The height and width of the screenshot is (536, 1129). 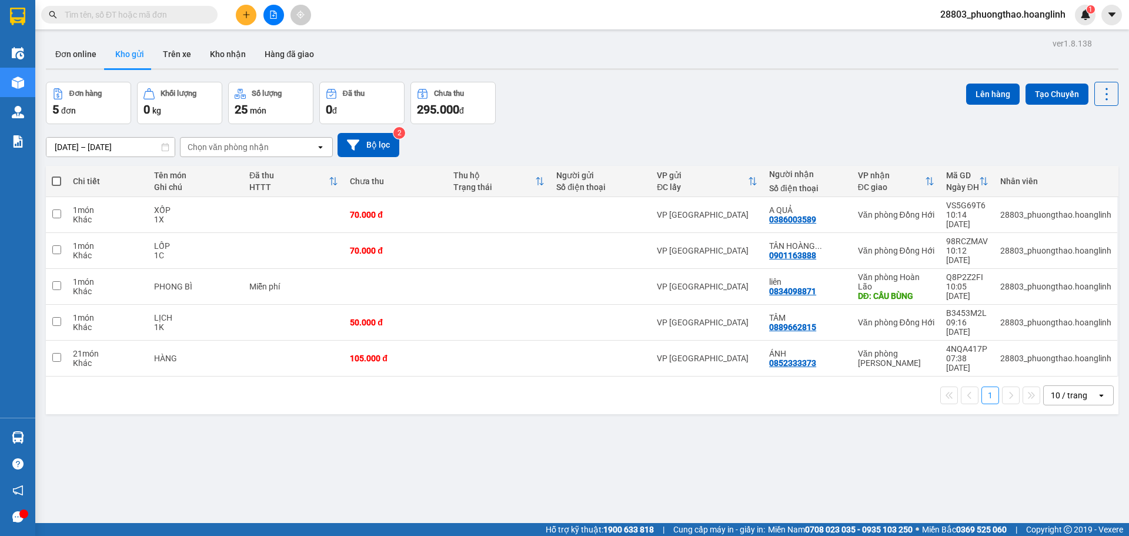 I want to click on span: notification, so click(x=18, y=490).